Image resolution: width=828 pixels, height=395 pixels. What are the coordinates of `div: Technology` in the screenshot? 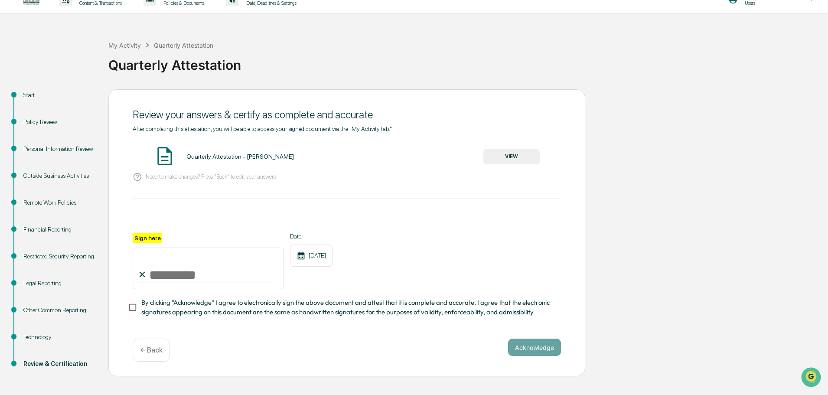 It's located at (59, 337).